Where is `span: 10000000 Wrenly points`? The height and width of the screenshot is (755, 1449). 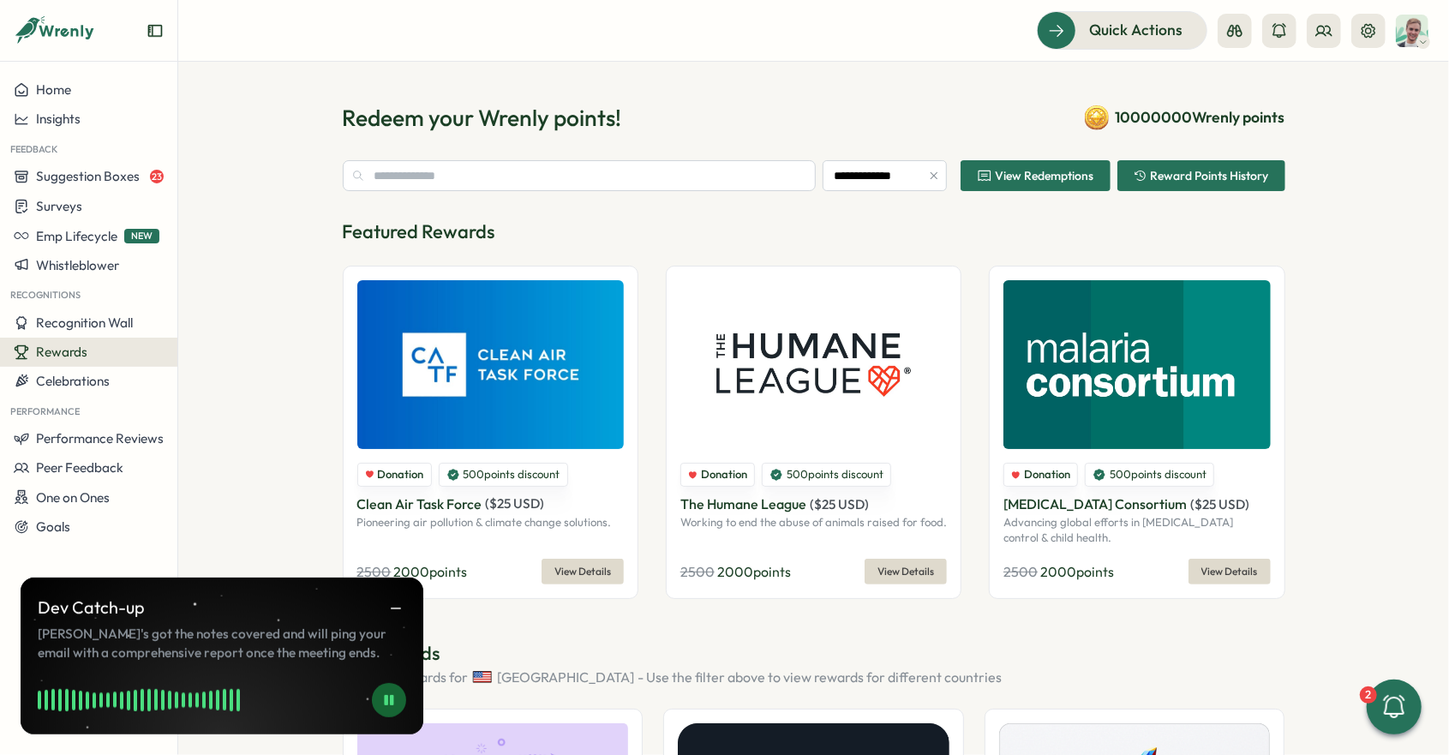 span: 10000000 Wrenly points is located at coordinates (1201, 117).